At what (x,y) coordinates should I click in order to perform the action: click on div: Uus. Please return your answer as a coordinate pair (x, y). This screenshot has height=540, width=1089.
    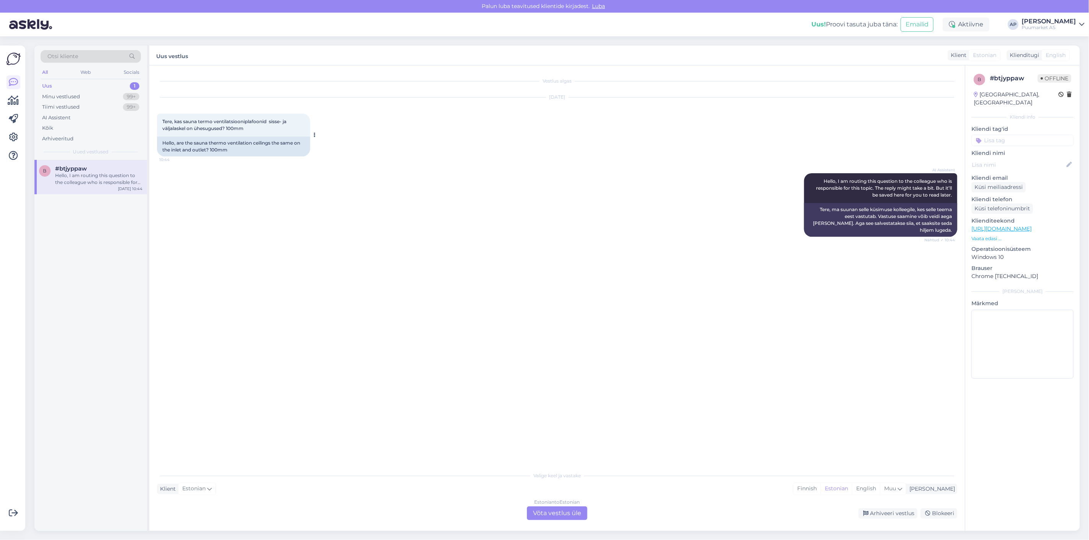
    Looking at the image, I should click on (47, 86).